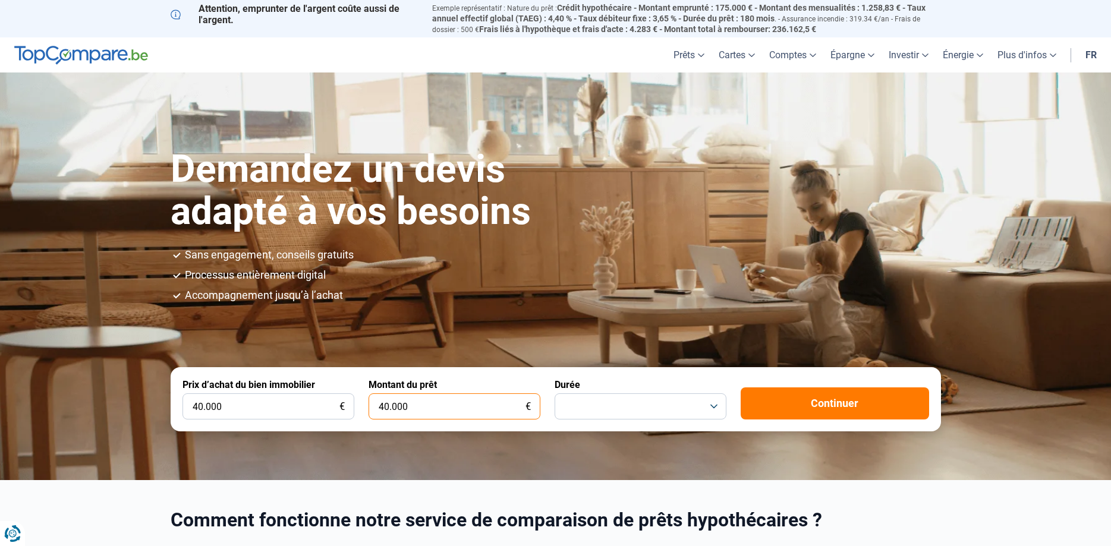 This screenshot has width=1111, height=546. What do you see at coordinates (908, 55) in the screenshot?
I see `a: Investir` at bounding box center [908, 55].